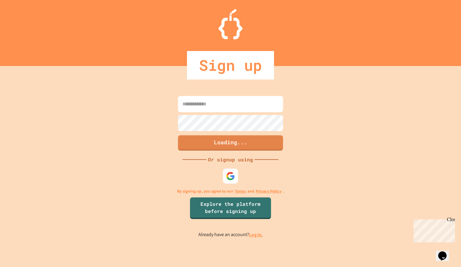 The image size is (461, 267). What do you see at coordinates (231, 191) in the screenshot?
I see `p: By signing up, you agree to our and .` at bounding box center [231, 191].